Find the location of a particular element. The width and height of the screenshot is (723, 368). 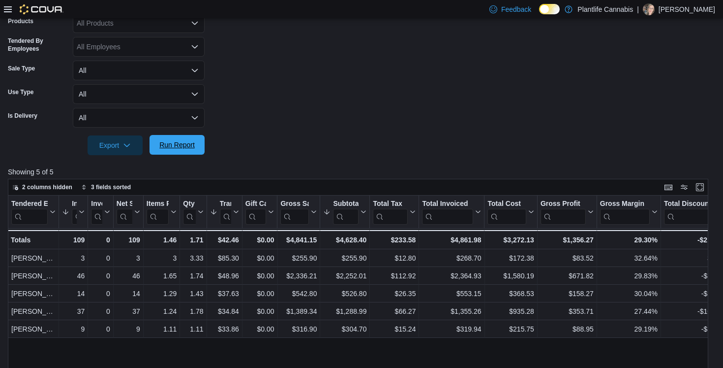

span: Run Report is located at coordinates (177, 145).